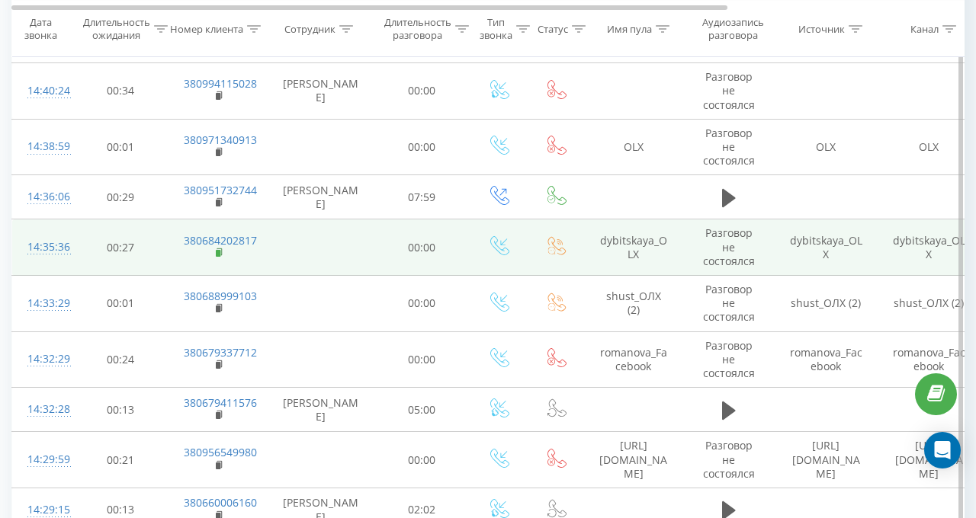 The image size is (976, 518). I want to click on td: 00:27, so click(120, 248).